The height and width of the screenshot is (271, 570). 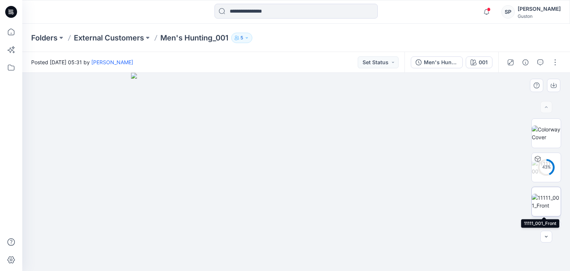 I want to click on button: 001, so click(x=479, y=62).